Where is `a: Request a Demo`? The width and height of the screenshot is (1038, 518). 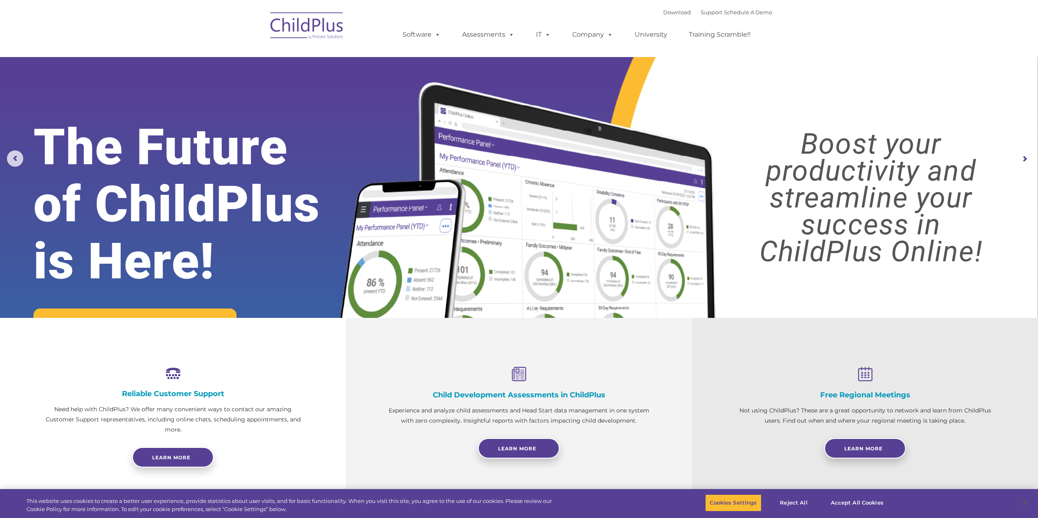 a: Request a Demo is located at coordinates (135, 331).